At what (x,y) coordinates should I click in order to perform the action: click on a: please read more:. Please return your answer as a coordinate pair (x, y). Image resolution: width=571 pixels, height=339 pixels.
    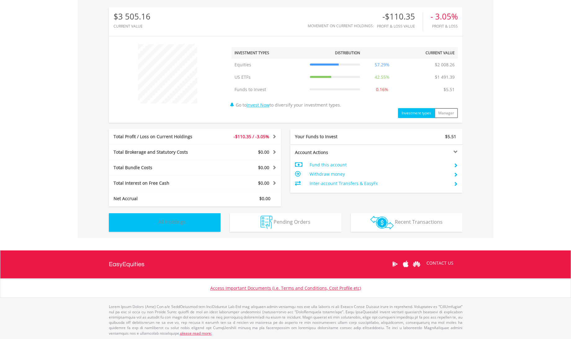
    Looking at the image, I should click on (196, 333).